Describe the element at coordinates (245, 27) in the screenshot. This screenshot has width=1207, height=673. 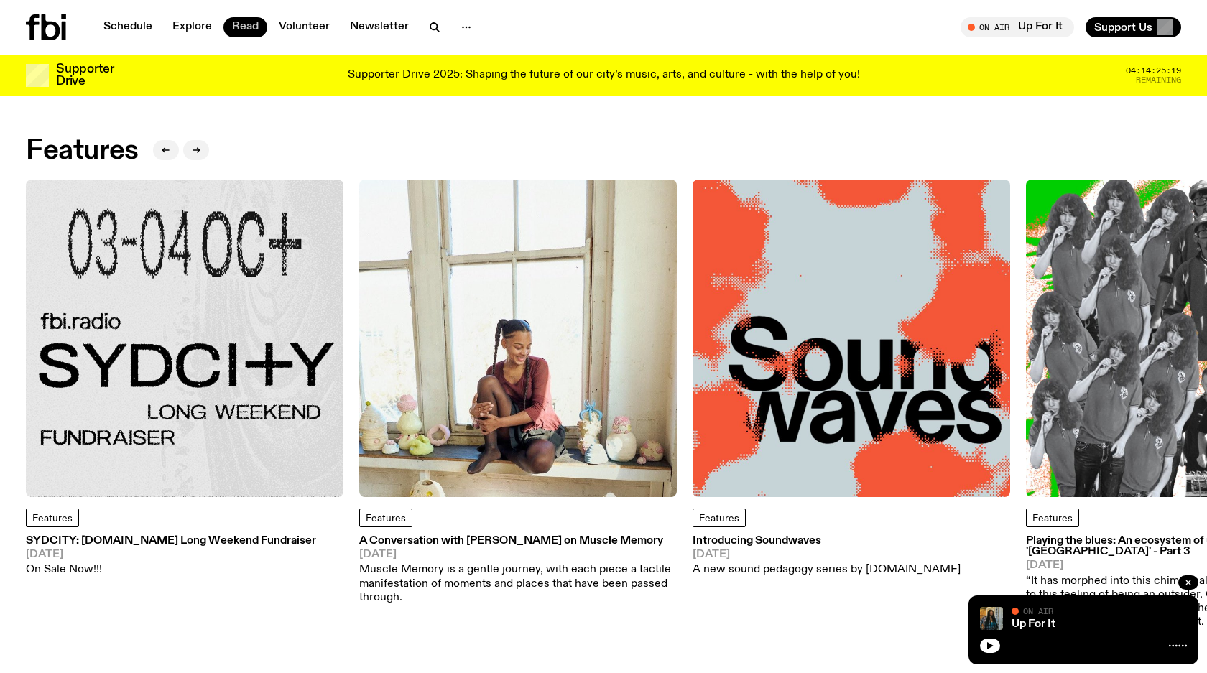
I see `a: Read` at that location.